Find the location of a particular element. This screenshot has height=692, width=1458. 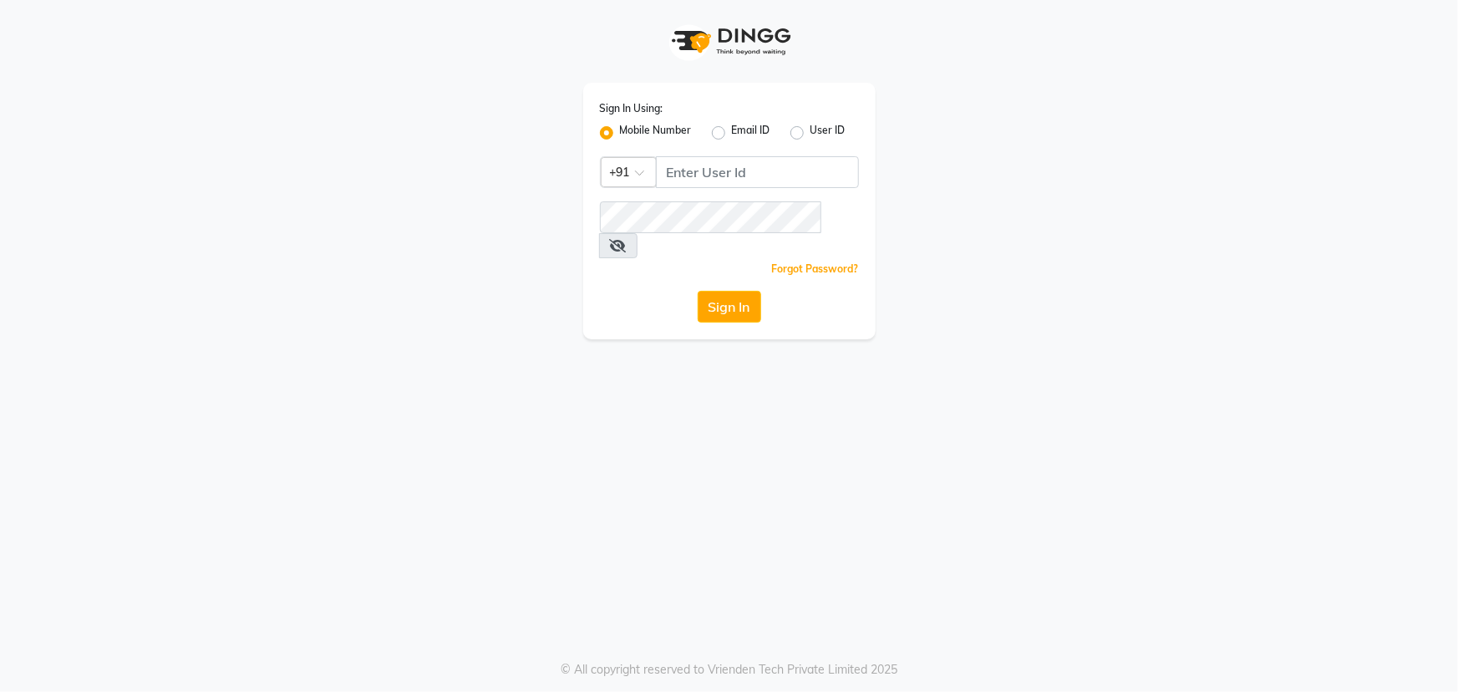

label: Sign In Using: is located at coordinates (632, 109).